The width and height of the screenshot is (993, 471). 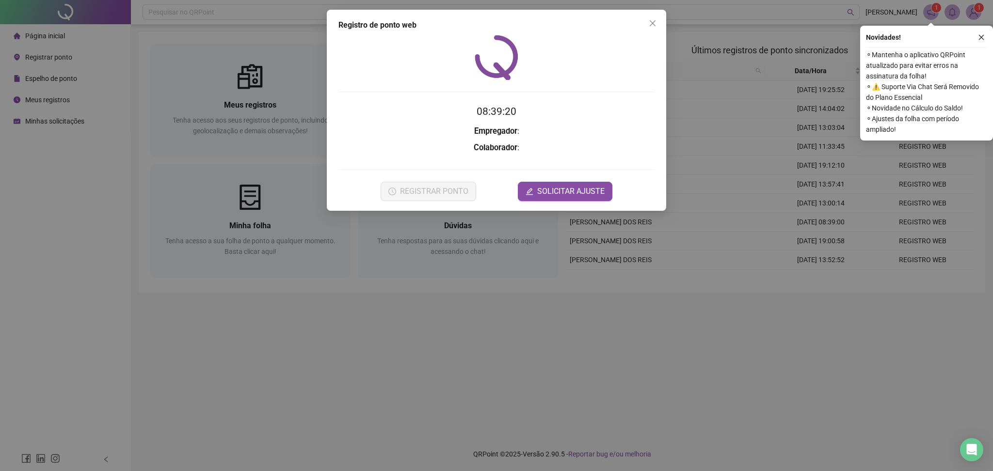 What do you see at coordinates (653, 23) in the screenshot?
I see `button: Close` at bounding box center [653, 23].